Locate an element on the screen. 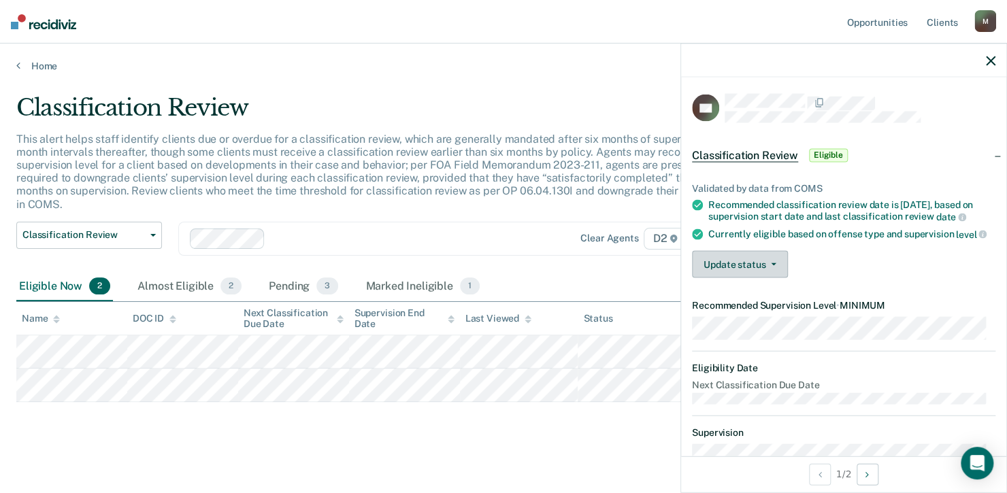  a: Home is located at coordinates (503, 66).